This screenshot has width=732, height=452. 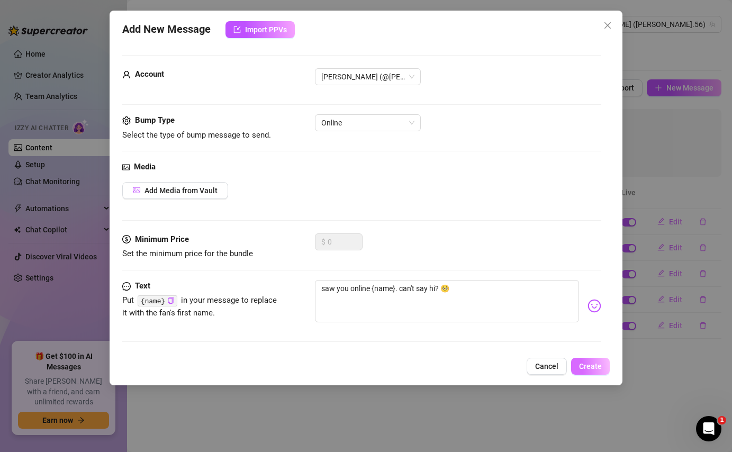 I want to click on strong: Text, so click(x=142, y=286).